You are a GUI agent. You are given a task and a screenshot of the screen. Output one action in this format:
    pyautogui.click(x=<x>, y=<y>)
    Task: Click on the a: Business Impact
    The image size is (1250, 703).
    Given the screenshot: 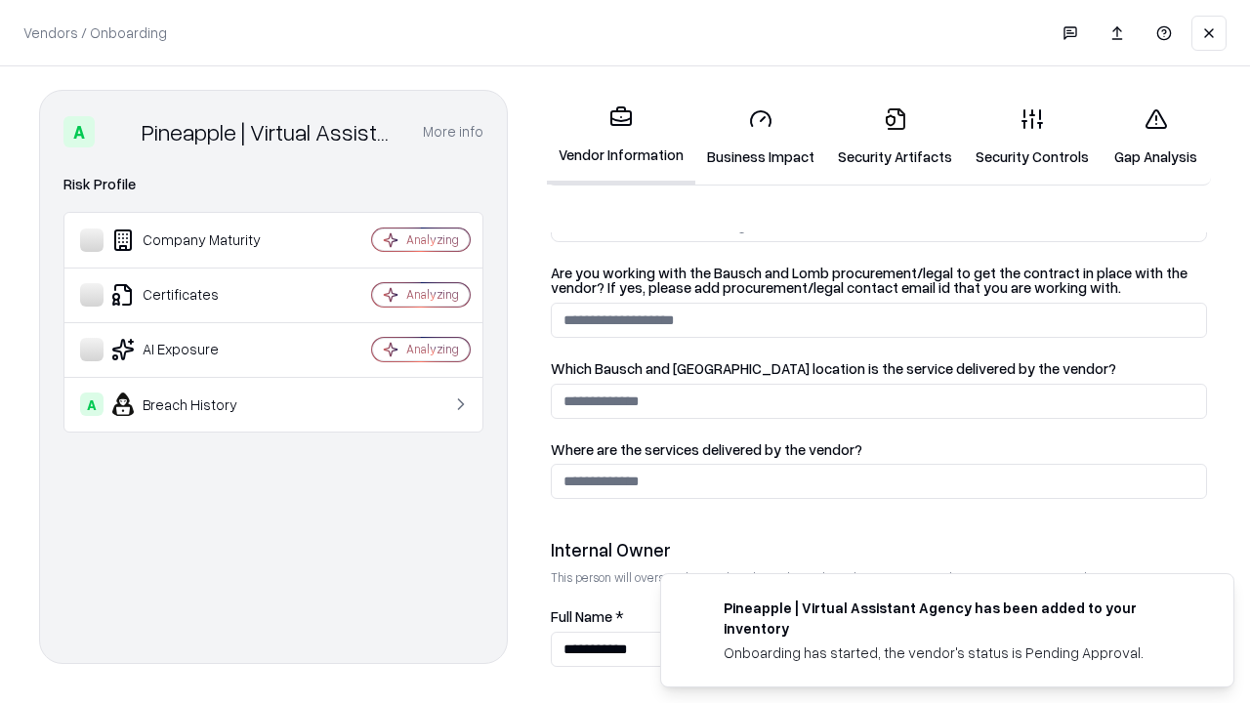 What is the action you would take?
    pyautogui.click(x=761, y=137)
    